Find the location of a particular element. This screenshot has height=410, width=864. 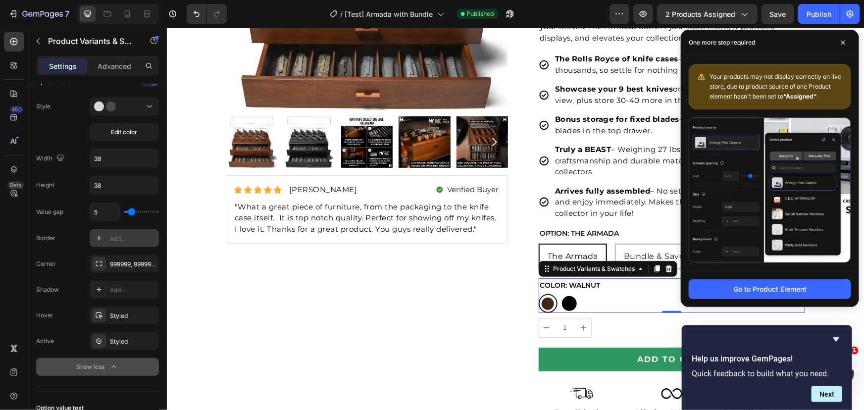

button: decrement is located at coordinates (380, 300).